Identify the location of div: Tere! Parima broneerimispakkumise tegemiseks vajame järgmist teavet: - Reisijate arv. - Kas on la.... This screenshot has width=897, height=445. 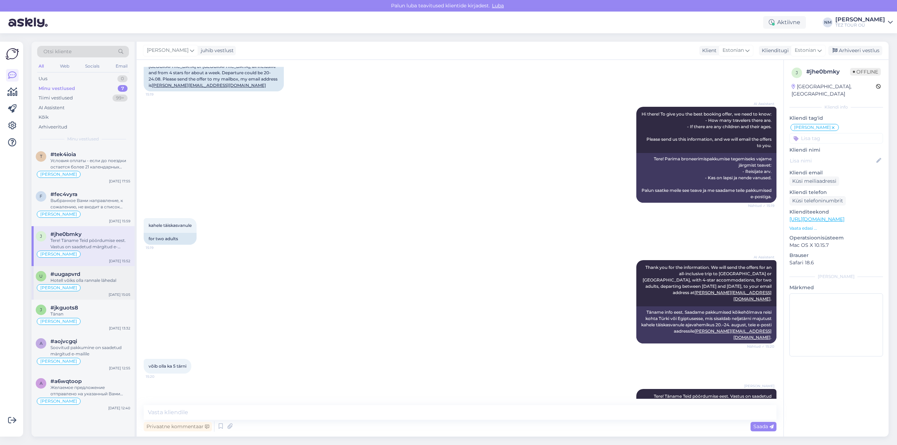
(706, 178).